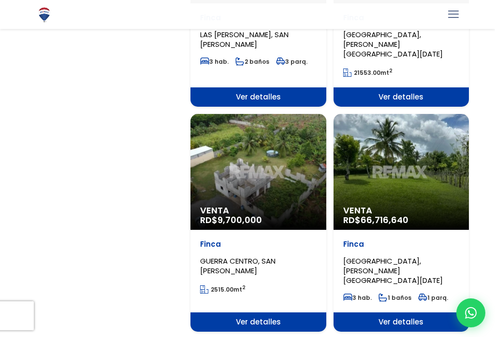 The image size is (495, 337). I want to click on span: 66,716,640, so click(384, 220).